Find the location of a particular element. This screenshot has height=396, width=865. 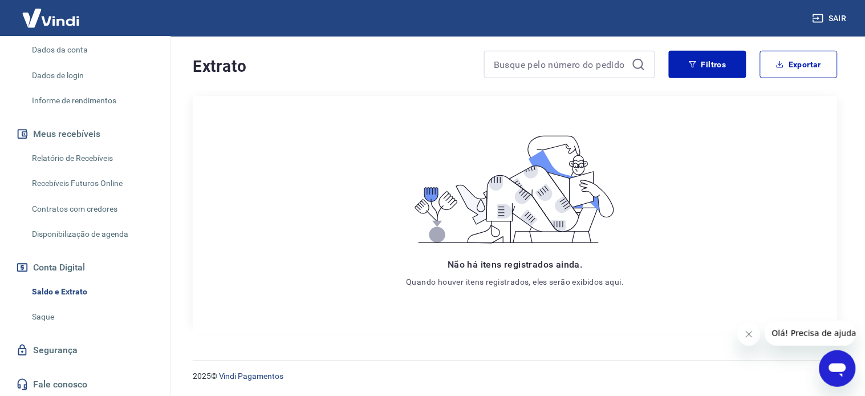

button: Conta Digital is located at coordinates (85, 268).